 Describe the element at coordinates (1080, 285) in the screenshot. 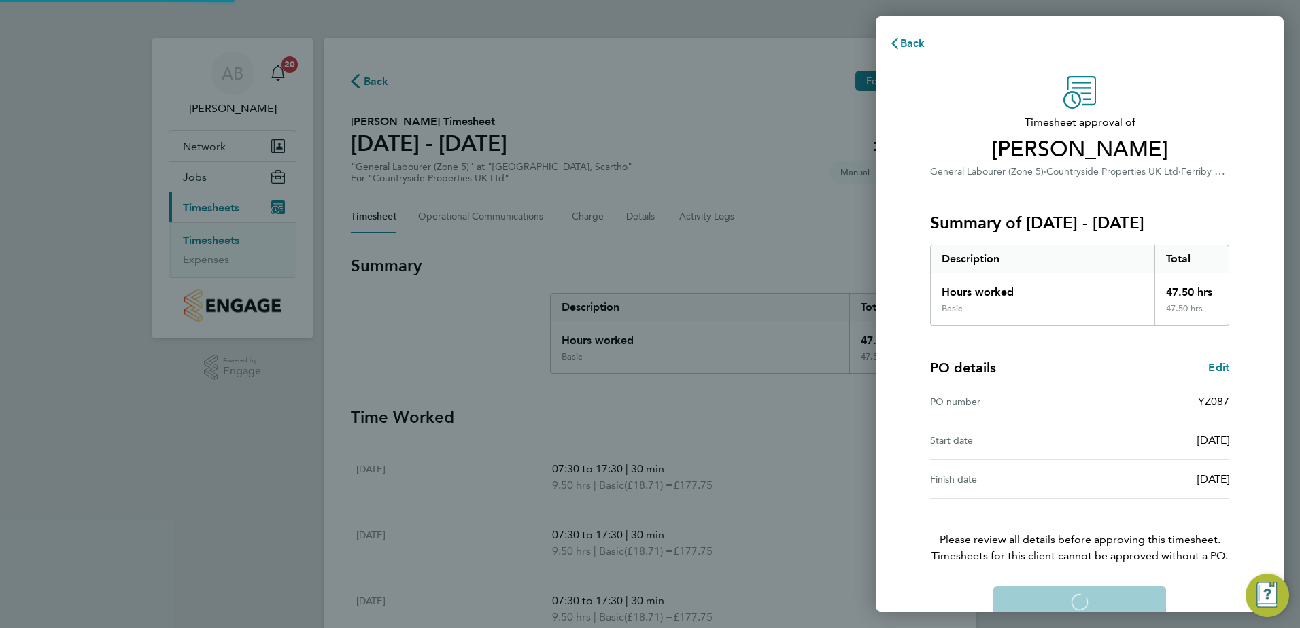

I see `div: Summary of 15 - 21 Sep 2025` at that location.